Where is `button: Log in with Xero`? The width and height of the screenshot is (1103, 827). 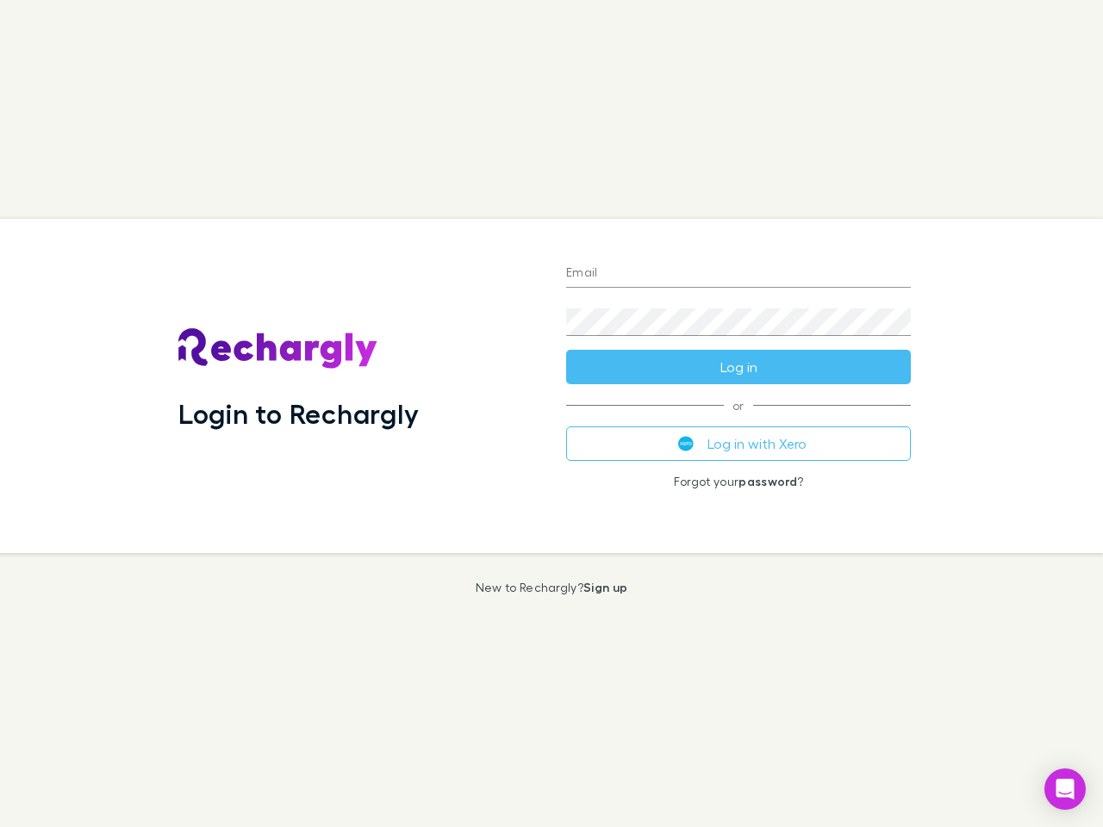 button: Log in with Xero is located at coordinates (738, 444).